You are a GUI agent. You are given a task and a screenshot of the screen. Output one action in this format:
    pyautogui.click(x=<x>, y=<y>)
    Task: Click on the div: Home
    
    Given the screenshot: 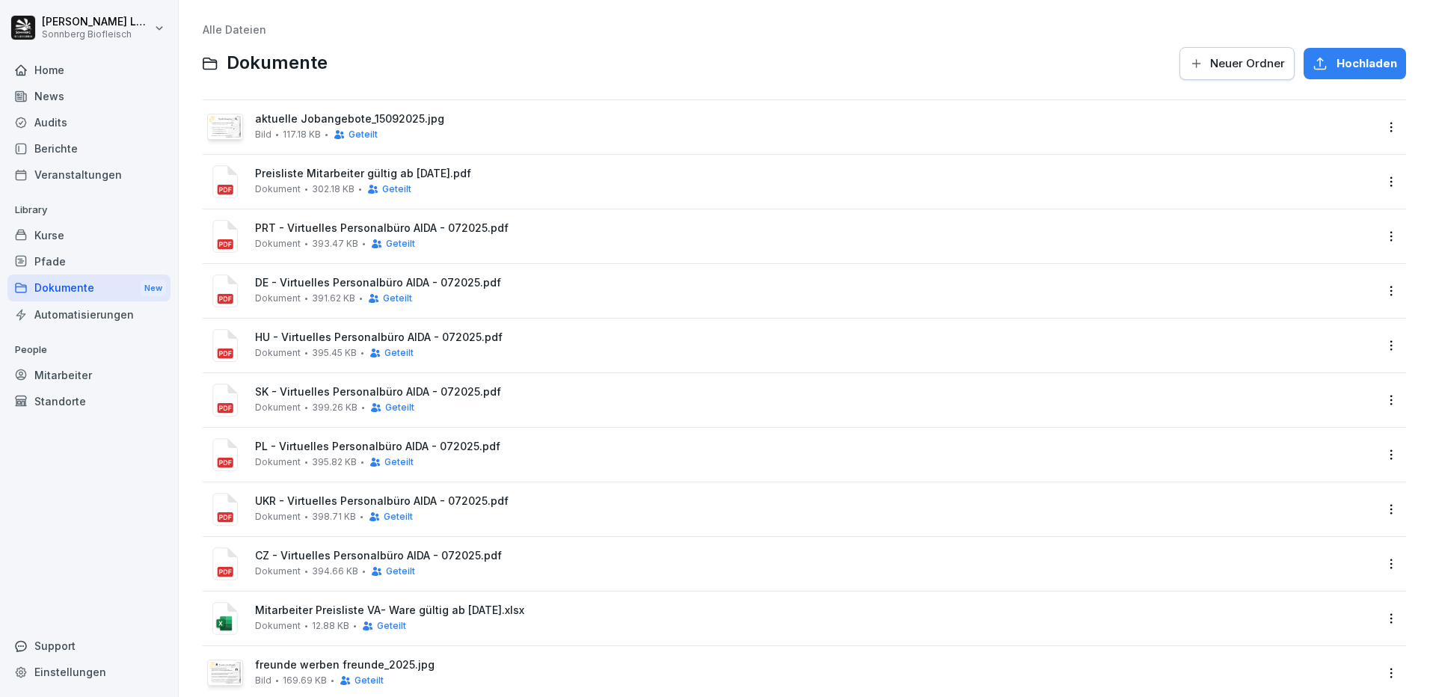 What is the action you would take?
    pyautogui.click(x=89, y=70)
    